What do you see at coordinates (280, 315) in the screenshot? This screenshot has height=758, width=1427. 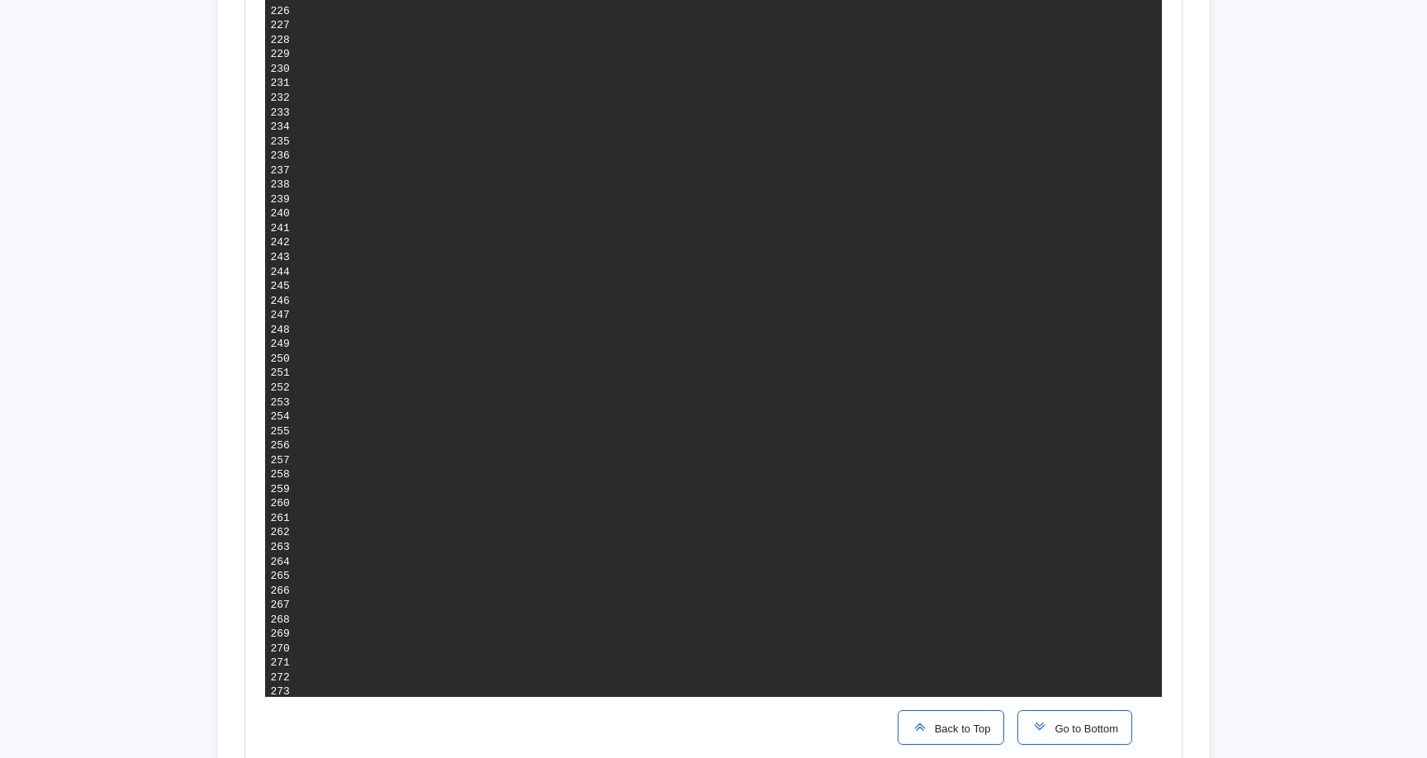 I see `div: 247` at bounding box center [280, 315].